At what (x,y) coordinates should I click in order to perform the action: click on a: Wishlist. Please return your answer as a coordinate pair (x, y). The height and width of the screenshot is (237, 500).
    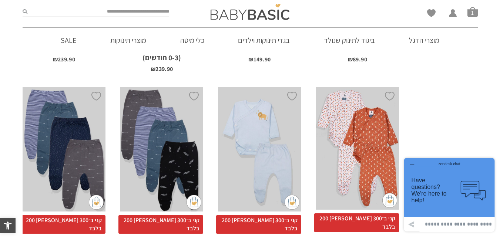
    Looking at the image, I should click on (431, 13).